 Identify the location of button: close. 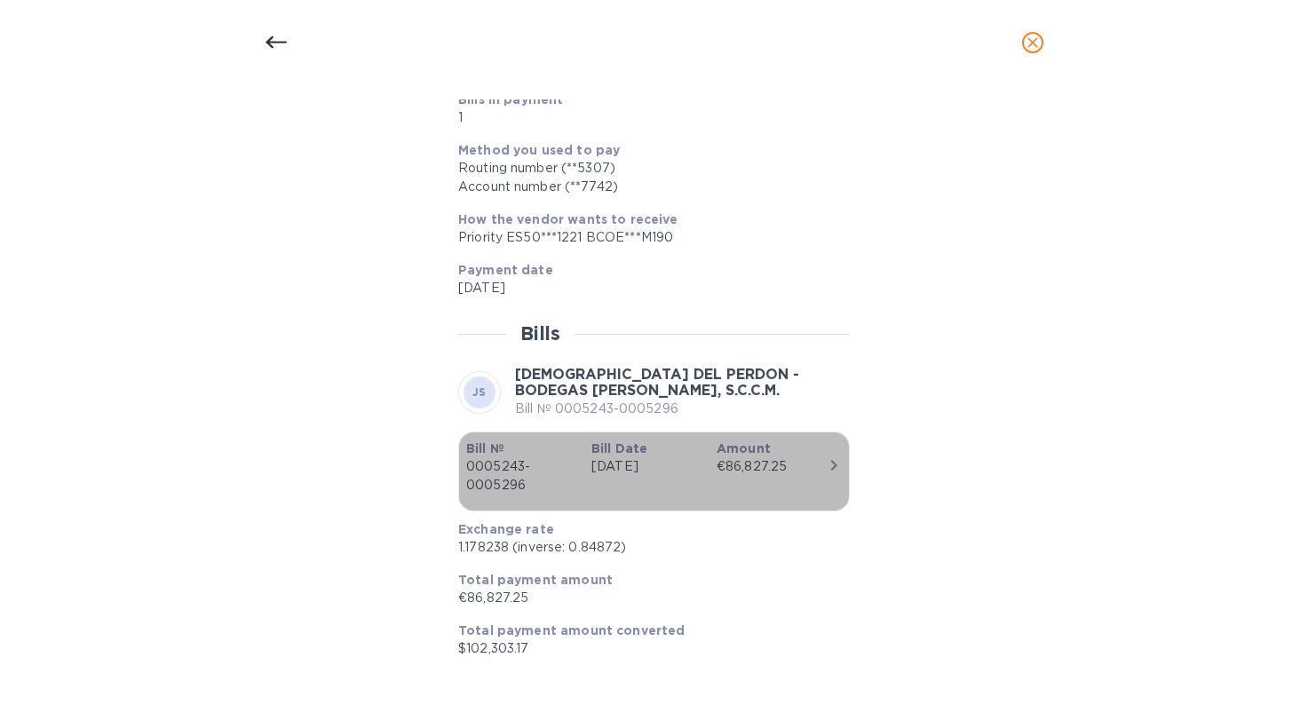
(1033, 43).